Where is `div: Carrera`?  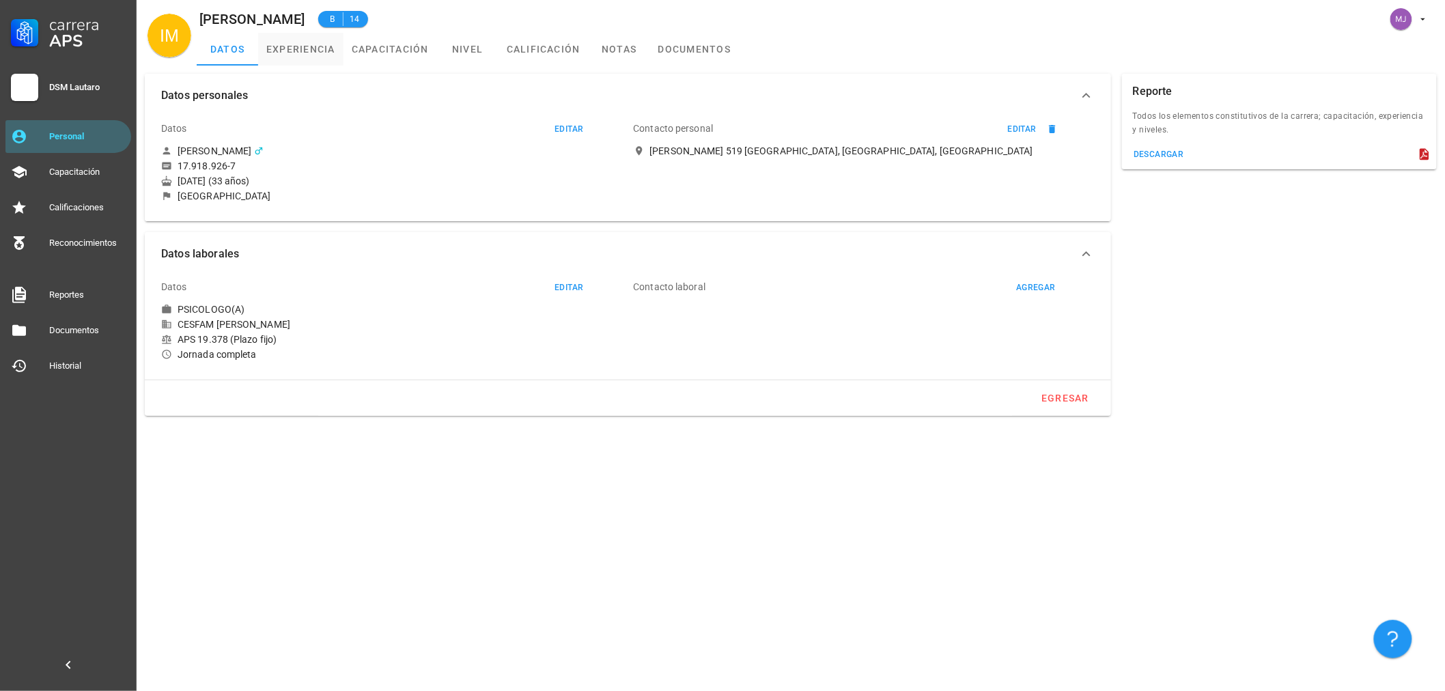
div: Carrera is located at coordinates (87, 25).